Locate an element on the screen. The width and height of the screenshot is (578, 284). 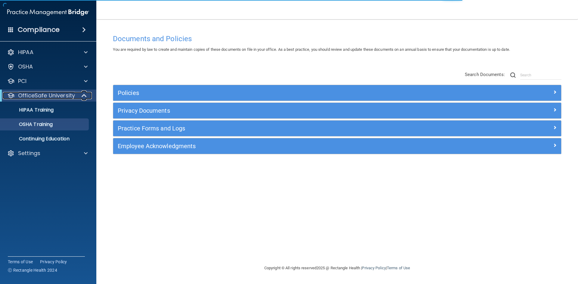
h5: Practice Forms and Logs is located at coordinates (281, 128).